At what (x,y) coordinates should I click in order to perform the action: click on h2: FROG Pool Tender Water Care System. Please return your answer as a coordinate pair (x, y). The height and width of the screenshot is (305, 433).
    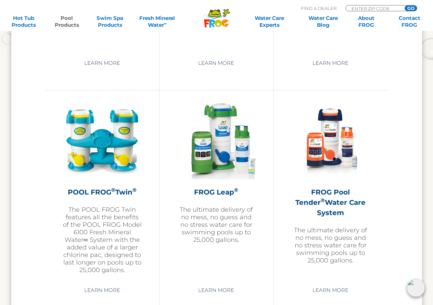
    Looking at the image, I should click on (331, 202).